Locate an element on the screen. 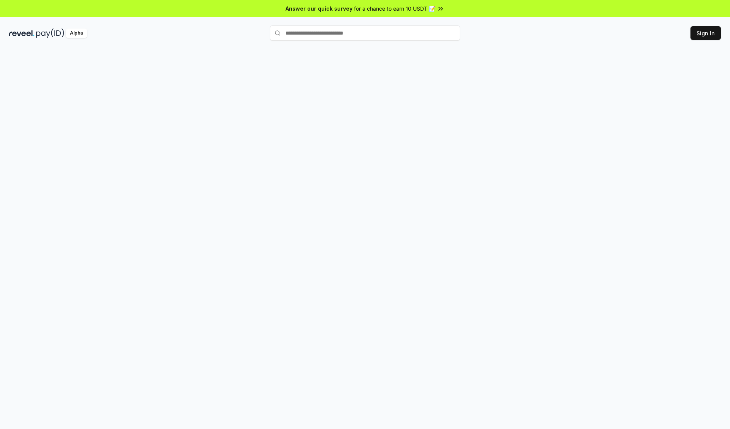 The image size is (730, 429). button: Sign In is located at coordinates (706, 33).